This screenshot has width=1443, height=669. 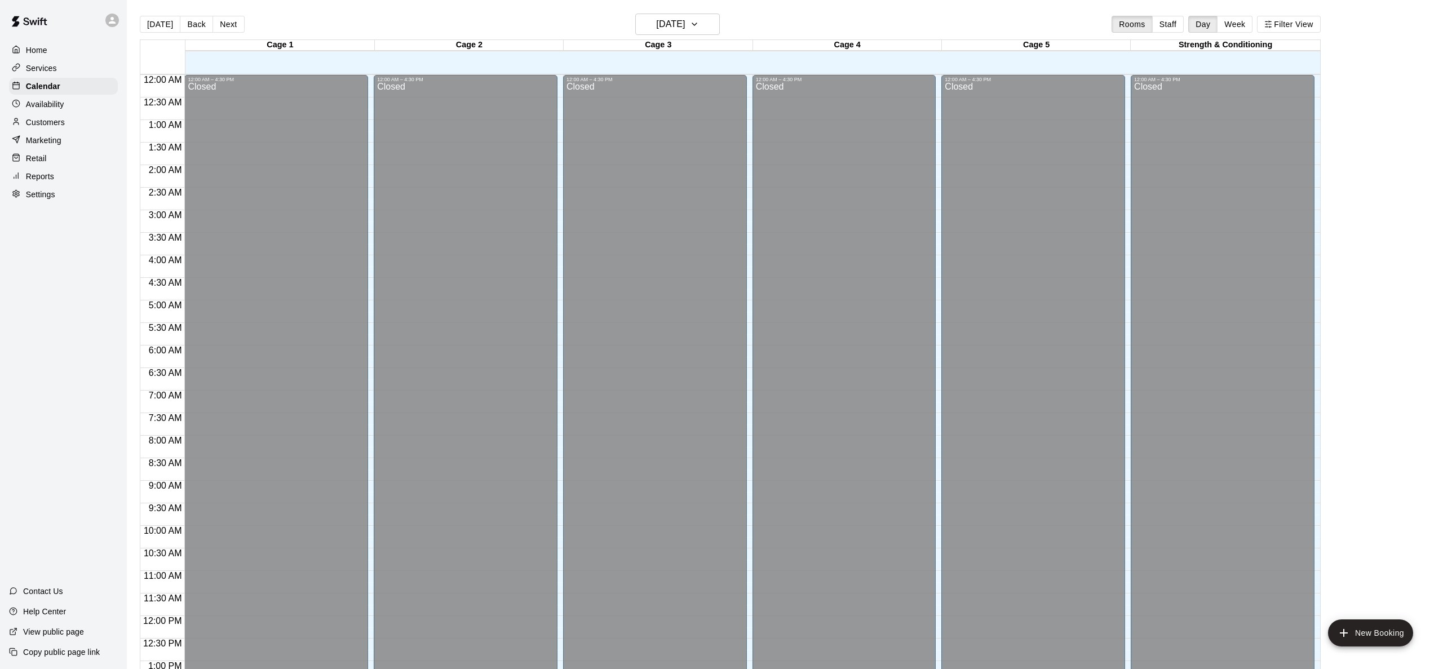 I want to click on p: View public page, so click(x=54, y=632).